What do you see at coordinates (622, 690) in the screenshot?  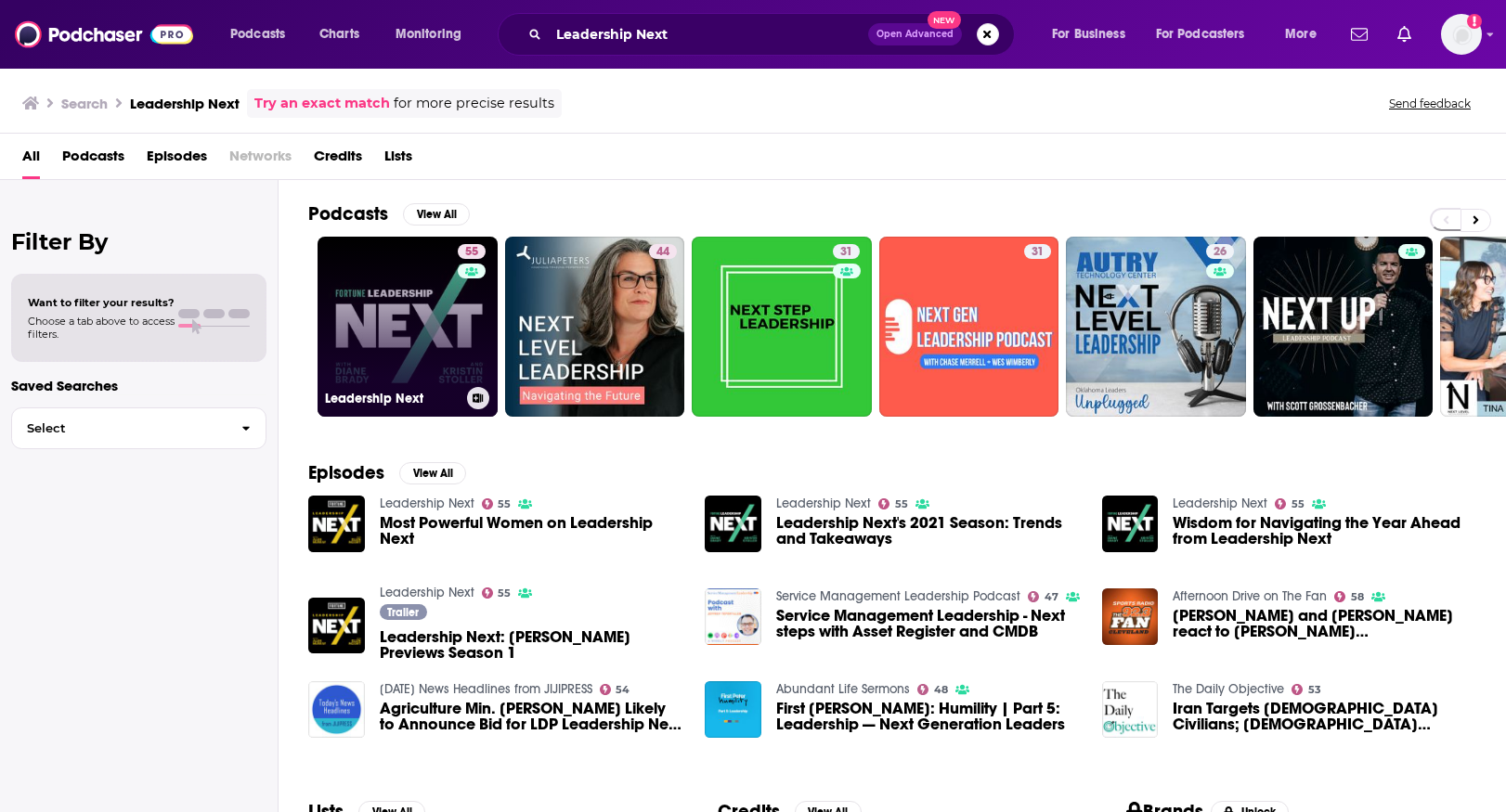 I see `span: 54` at bounding box center [622, 690].